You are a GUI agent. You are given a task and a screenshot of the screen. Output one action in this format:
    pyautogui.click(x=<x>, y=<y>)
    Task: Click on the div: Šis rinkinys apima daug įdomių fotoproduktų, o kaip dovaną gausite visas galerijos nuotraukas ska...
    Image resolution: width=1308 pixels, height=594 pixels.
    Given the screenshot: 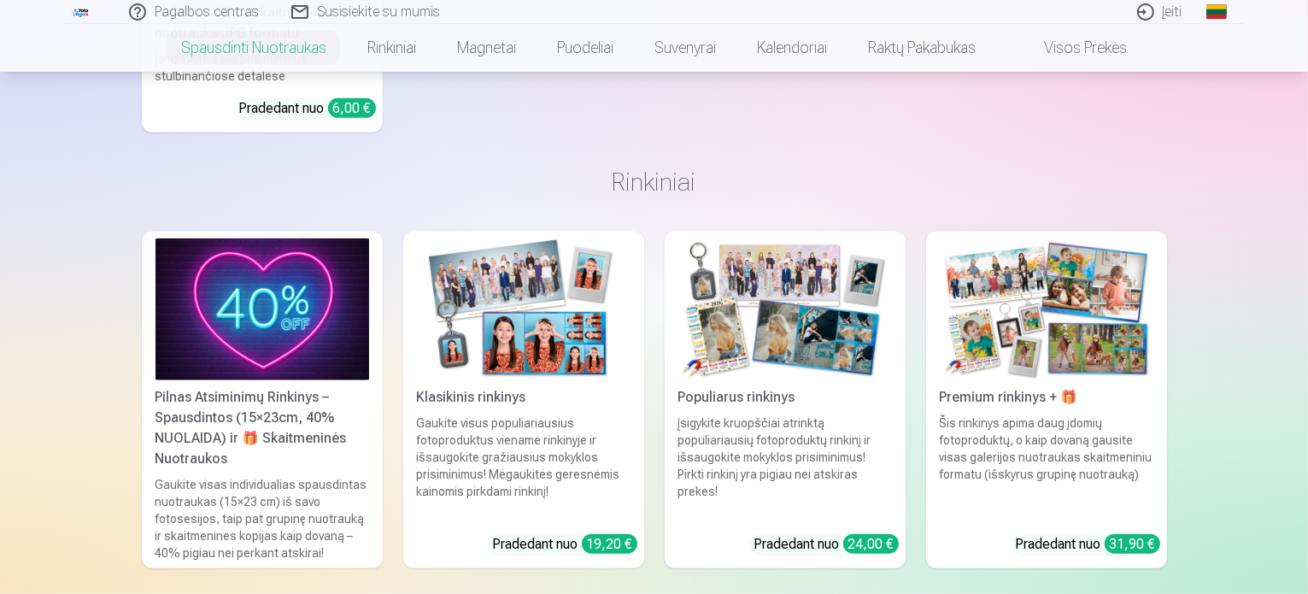 What is the action you would take?
    pyautogui.click(x=1046, y=467)
    